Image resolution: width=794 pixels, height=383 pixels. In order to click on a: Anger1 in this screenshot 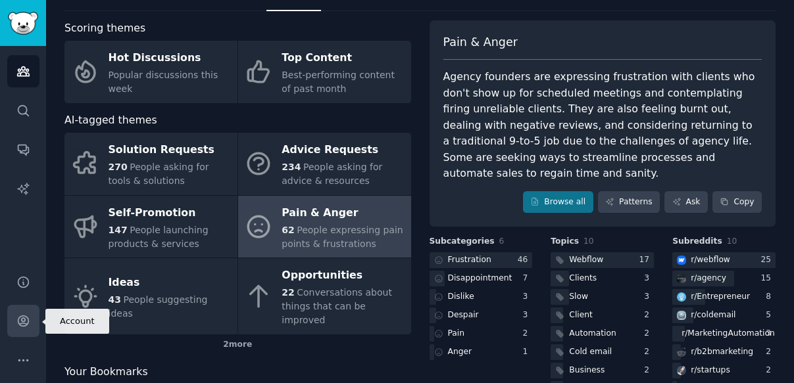, I will do `click(481, 352)`.